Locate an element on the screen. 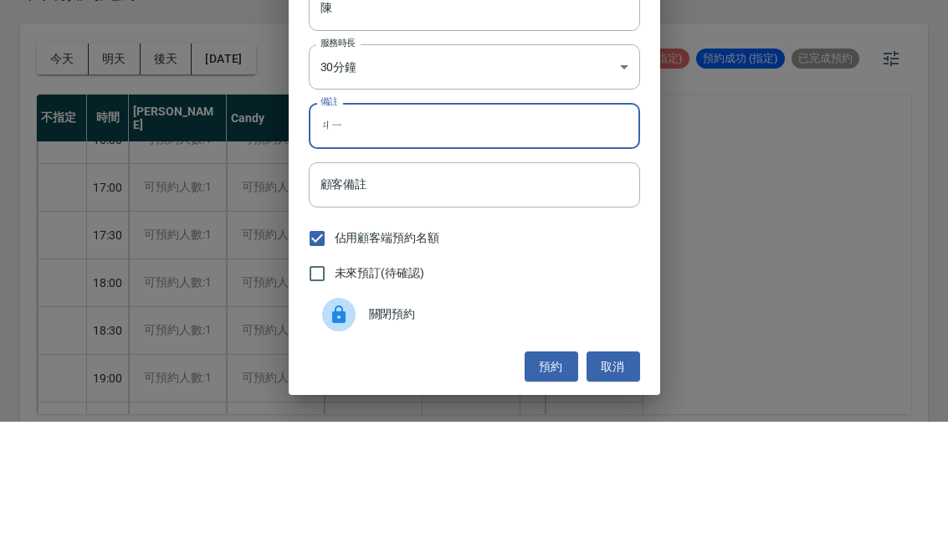  label: 服務時長 is located at coordinates (338, 154).